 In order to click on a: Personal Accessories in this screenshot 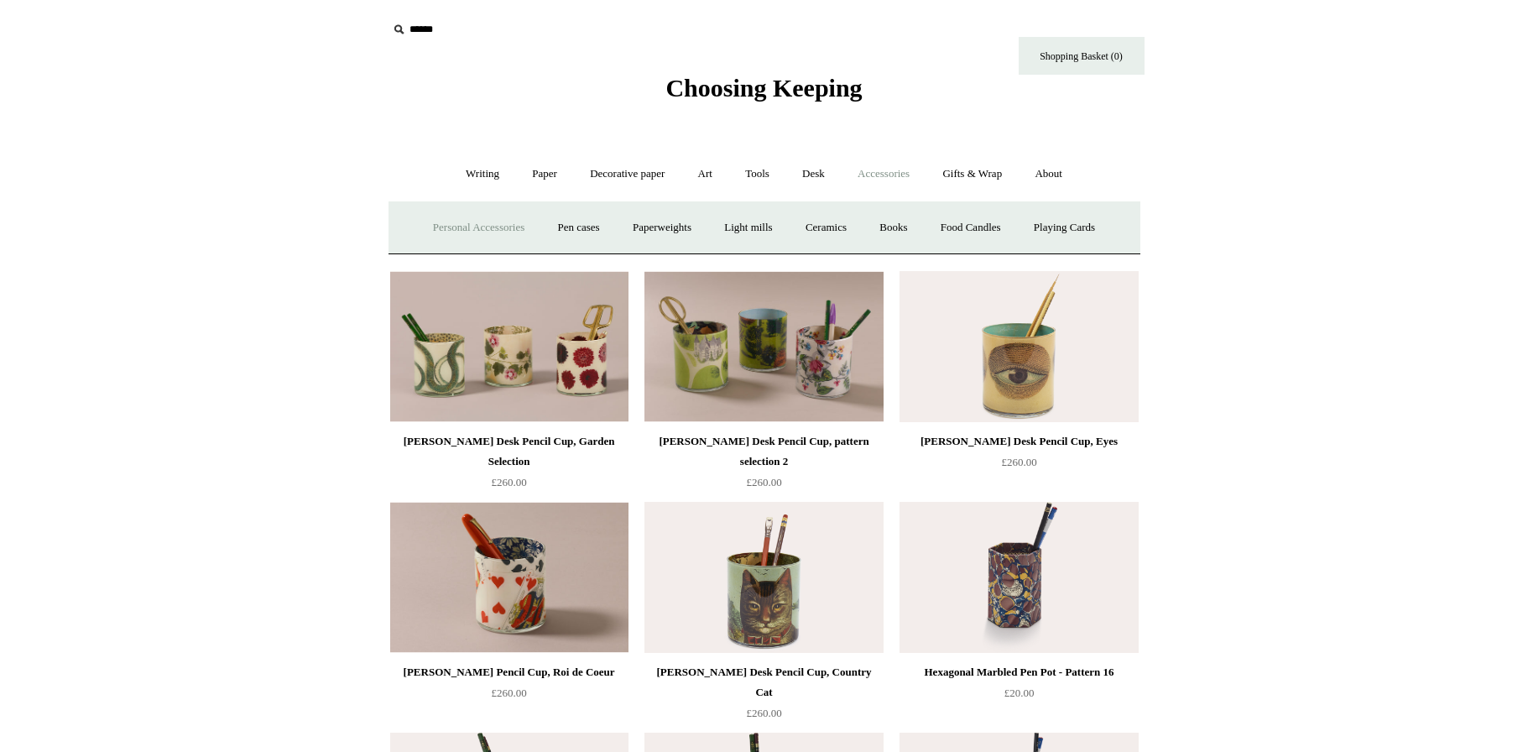, I will do `click(478, 227)`.